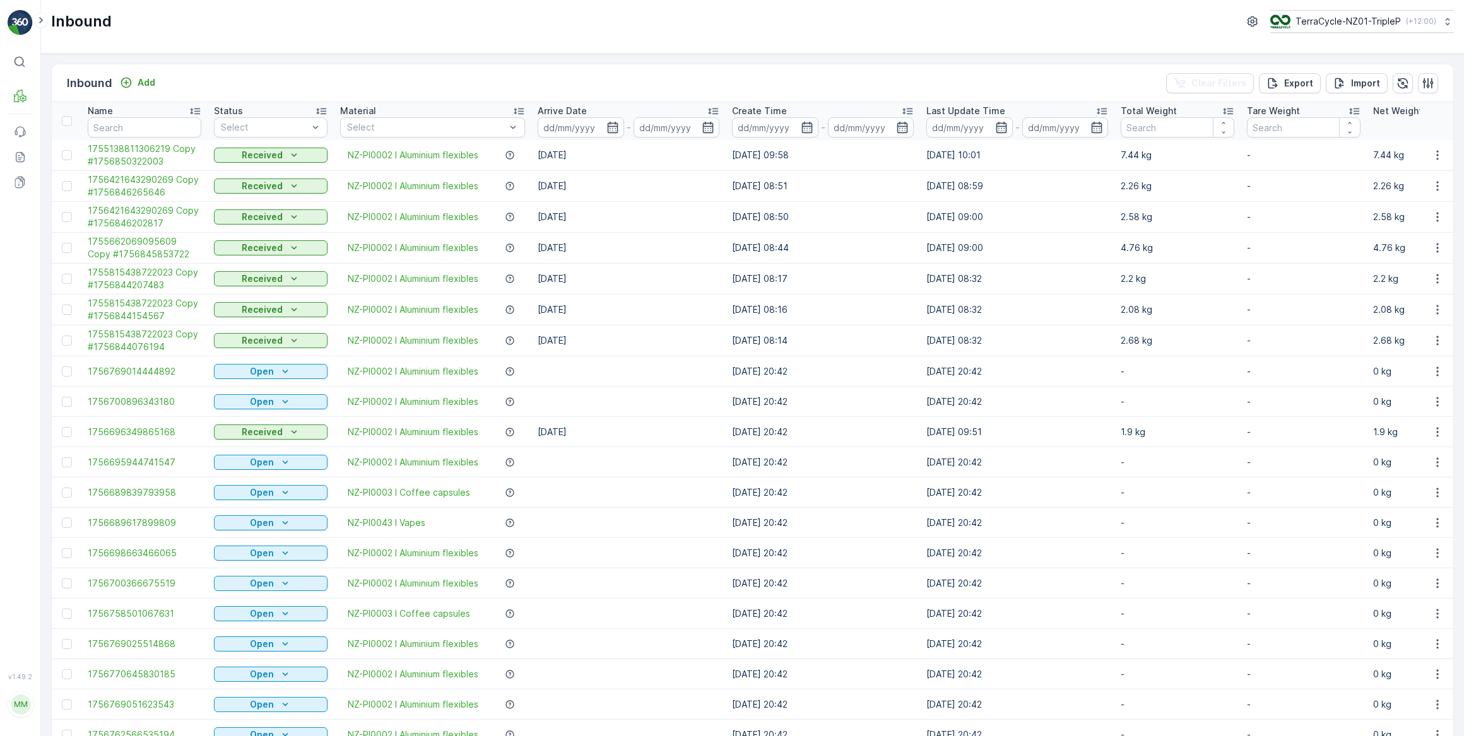 The height and width of the screenshot is (736, 1464). I want to click on p: Clear Filters, so click(1219, 83).